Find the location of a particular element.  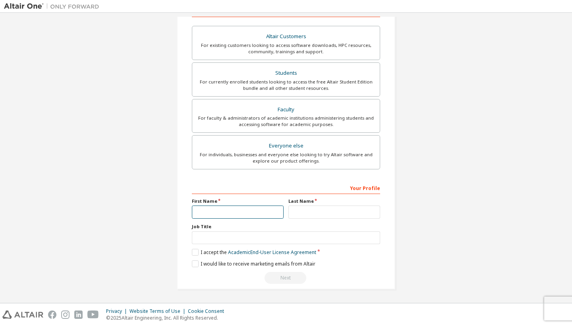

div: For currently enrolled students looking to access the free Altair Student Edition bundle and all ... is located at coordinates (286, 85).